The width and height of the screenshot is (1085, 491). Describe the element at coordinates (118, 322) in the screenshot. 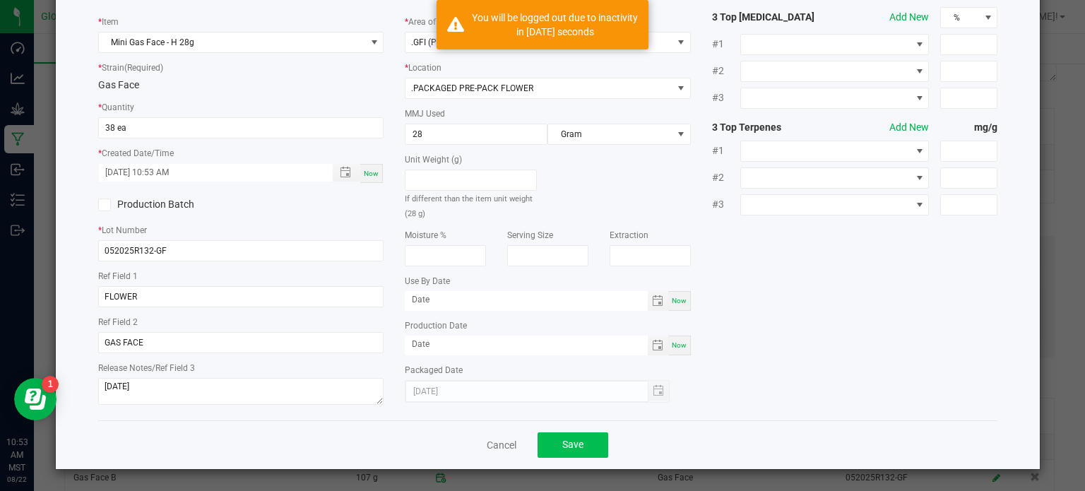

I see `label: Ref Field 2` at that location.